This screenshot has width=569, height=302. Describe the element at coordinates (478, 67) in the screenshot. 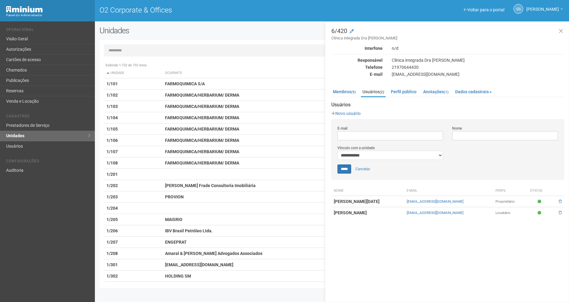

I see `div: 21970644430` at that location.